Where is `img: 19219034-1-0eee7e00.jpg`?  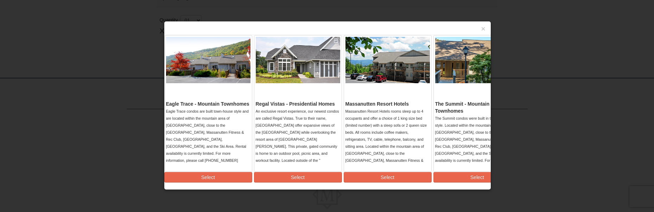
img: 19219034-1-0eee7e00.jpg is located at coordinates (477, 60).